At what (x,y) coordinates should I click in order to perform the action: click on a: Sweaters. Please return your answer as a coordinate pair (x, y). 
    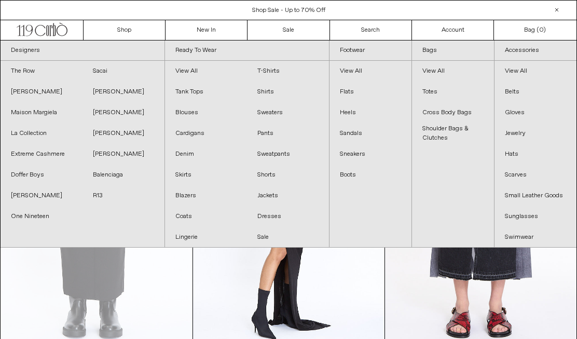
    Looking at the image, I should click on (288, 113).